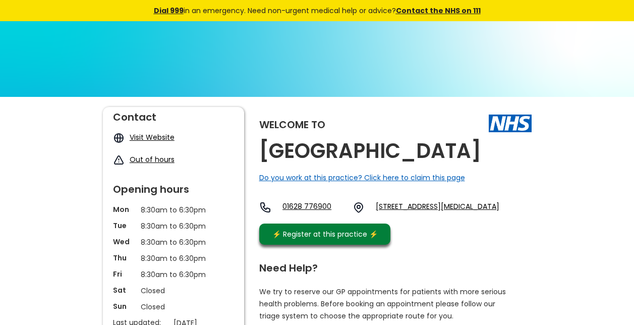 This screenshot has width=634, height=325. Describe the element at coordinates (124, 258) in the screenshot. I see `p: Thu` at that location.